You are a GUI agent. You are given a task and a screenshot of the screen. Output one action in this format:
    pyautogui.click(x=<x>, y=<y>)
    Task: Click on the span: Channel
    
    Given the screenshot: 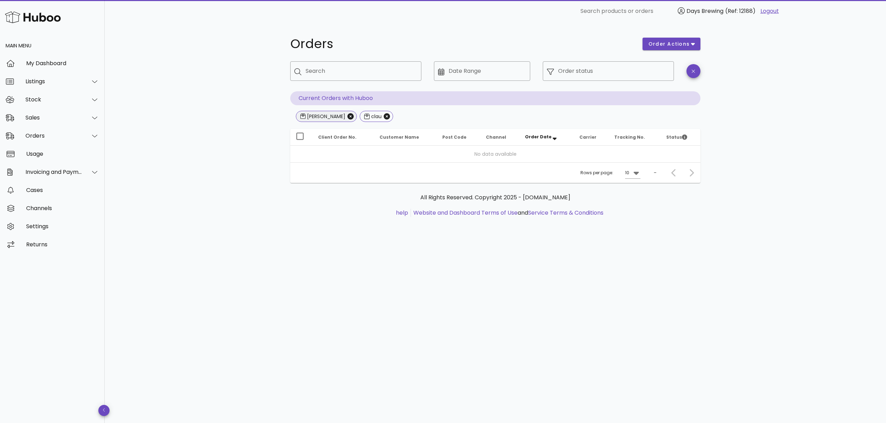 What is the action you would take?
    pyautogui.click(x=496, y=137)
    